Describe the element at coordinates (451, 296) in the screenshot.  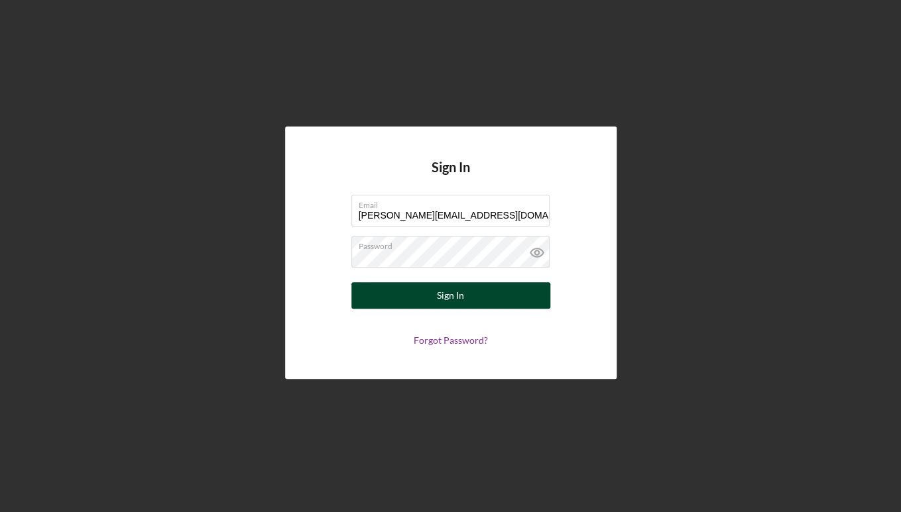
I see `button: Sign In` at that location.